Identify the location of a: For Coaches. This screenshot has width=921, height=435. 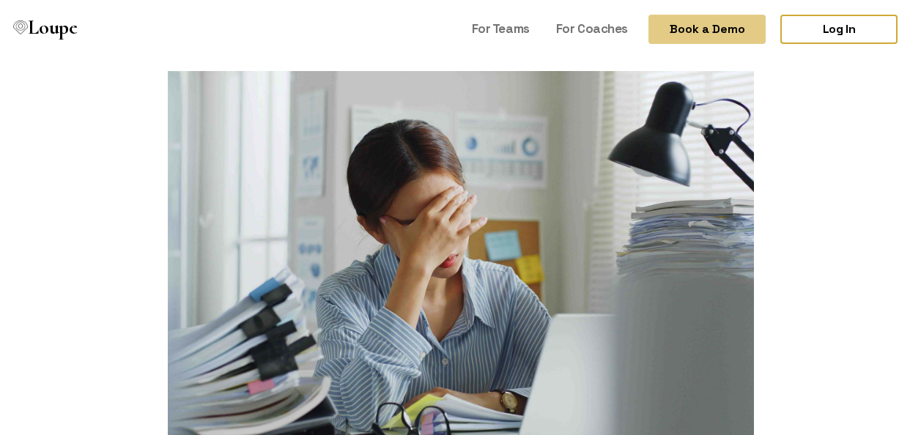
(592, 29).